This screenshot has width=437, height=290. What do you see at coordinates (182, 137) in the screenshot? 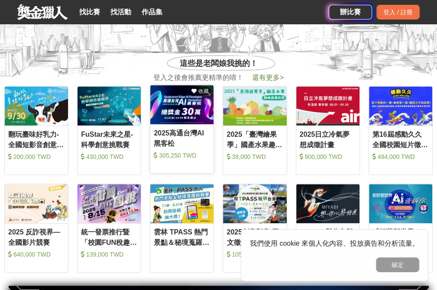
I see `div: 2025高通台灣AI黑客松` at bounding box center [182, 137].